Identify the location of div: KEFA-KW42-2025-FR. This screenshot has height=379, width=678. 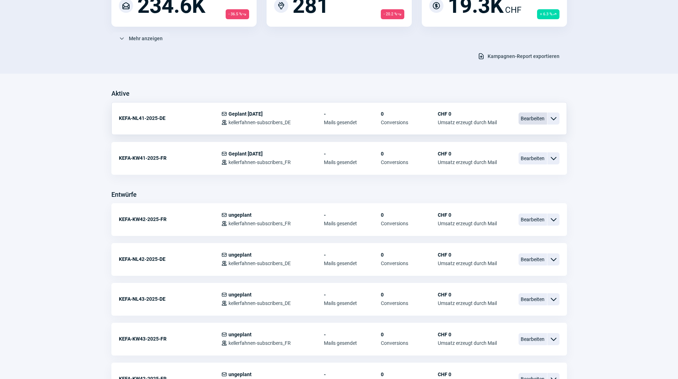
(170, 219).